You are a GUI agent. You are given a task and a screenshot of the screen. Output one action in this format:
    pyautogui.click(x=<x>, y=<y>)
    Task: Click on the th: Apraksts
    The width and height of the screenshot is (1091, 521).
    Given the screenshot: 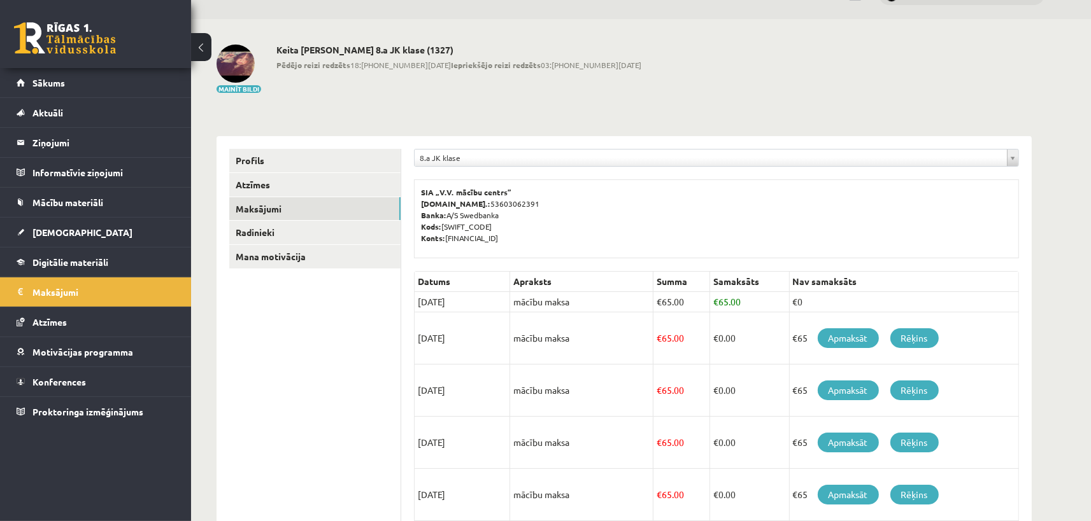 What is the action you would take?
    pyautogui.click(x=581, y=282)
    